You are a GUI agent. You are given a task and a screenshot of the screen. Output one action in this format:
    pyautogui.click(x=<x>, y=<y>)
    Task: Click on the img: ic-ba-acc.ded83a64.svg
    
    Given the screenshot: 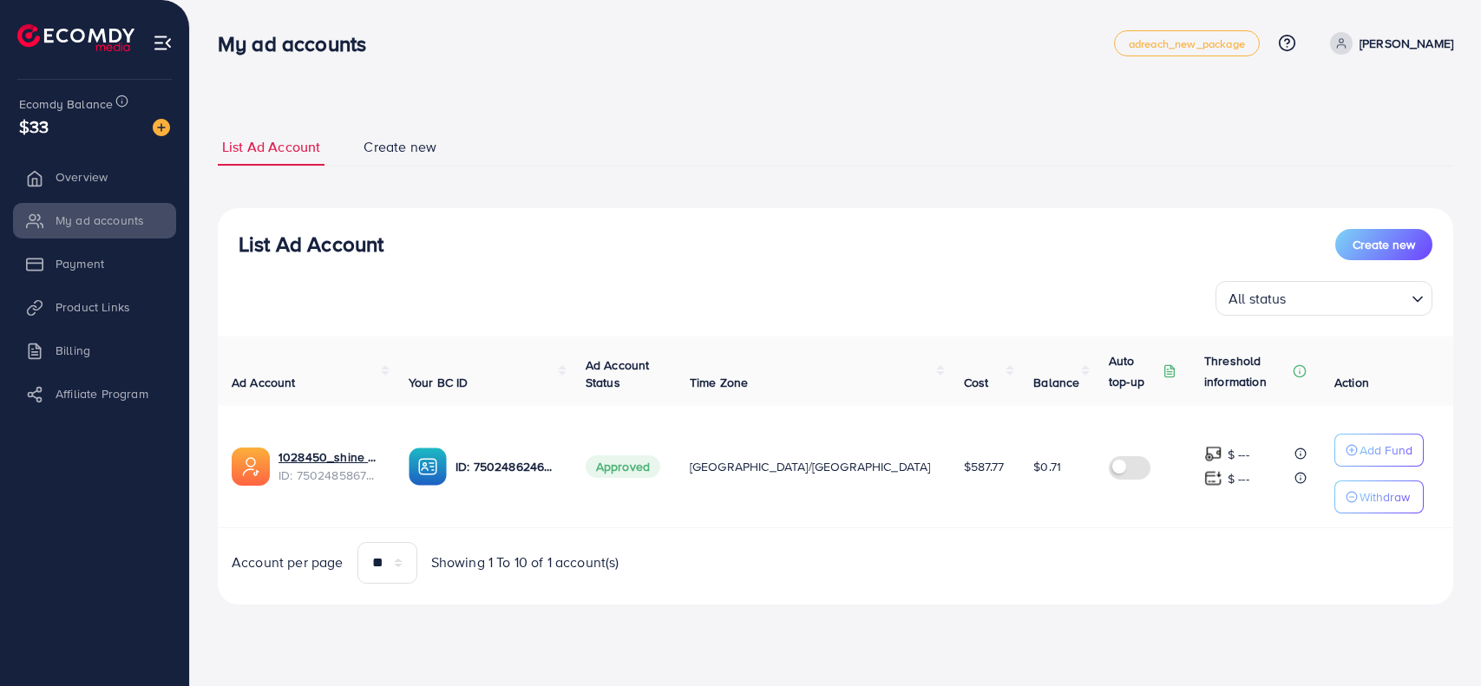 What is the action you would take?
    pyautogui.click(x=428, y=467)
    